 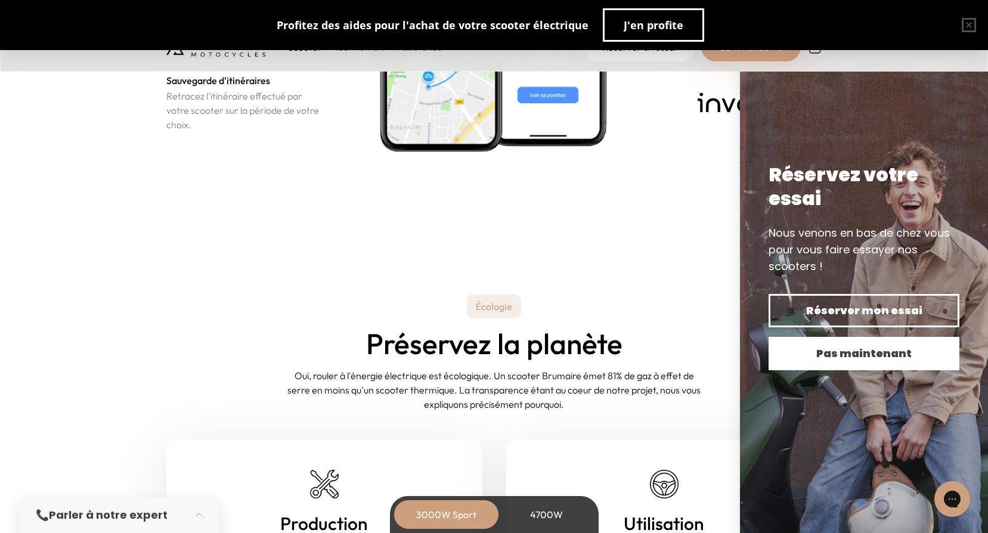 What do you see at coordinates (547, 515) in the screenshot?
I see `div: 4700W` at bounding box center [547, 515].